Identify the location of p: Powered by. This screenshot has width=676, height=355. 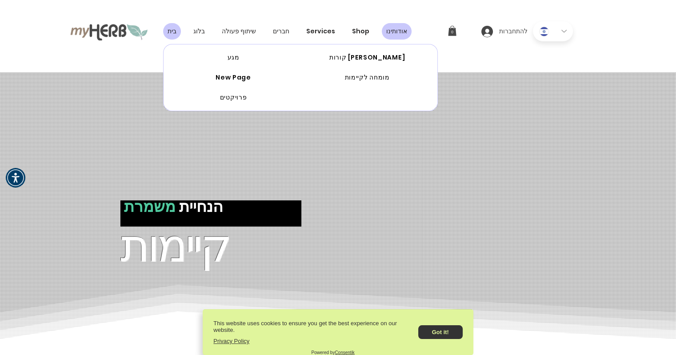
(332, 352).